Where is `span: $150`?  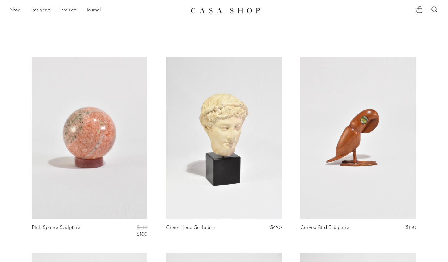 span: $150 is located at coordinates (411, 228).